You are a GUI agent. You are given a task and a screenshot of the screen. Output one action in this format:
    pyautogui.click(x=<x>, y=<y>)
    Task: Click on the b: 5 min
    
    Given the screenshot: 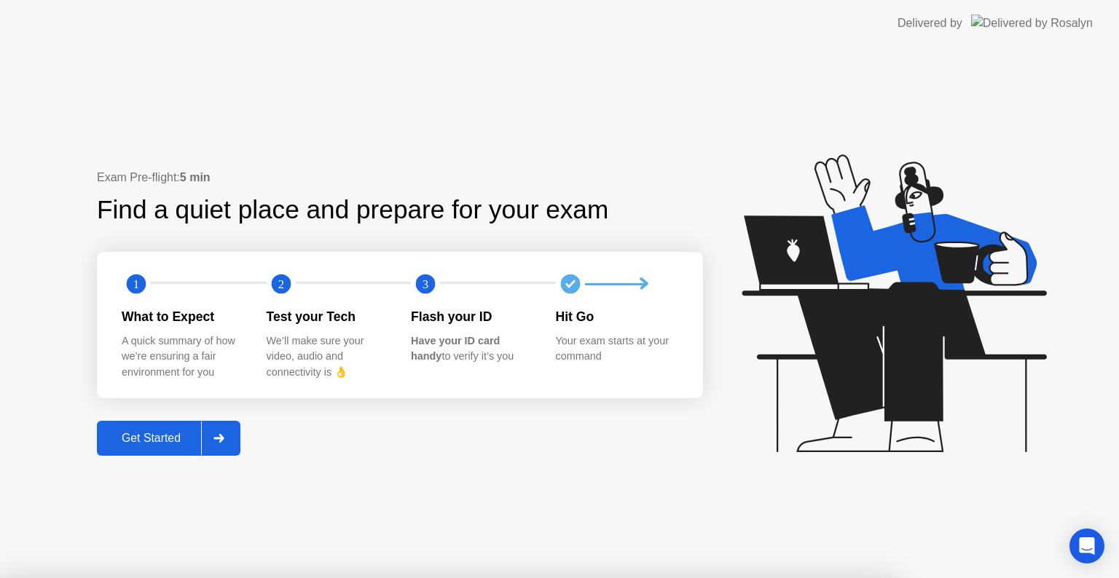 What is the action you would take?
    pyautogui.click(x=195, y=177)
    